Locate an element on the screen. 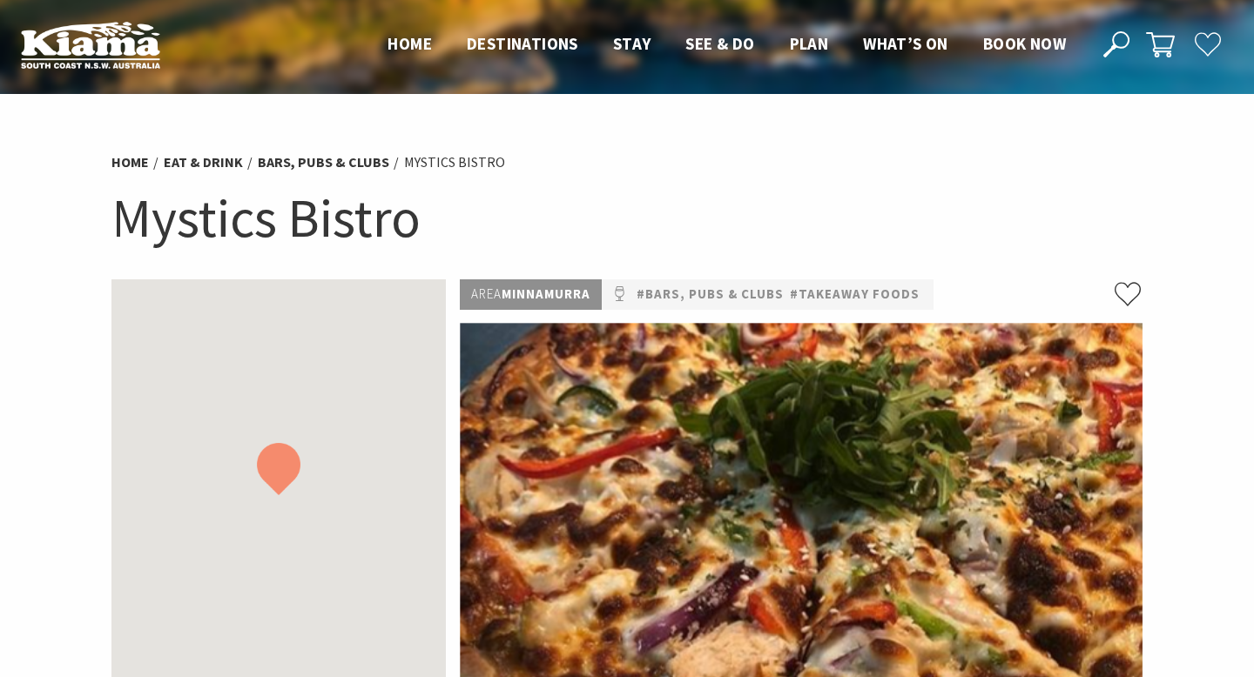 This screenshot has height=677, width=1254. a: Home is located at coordinates (130, 162).